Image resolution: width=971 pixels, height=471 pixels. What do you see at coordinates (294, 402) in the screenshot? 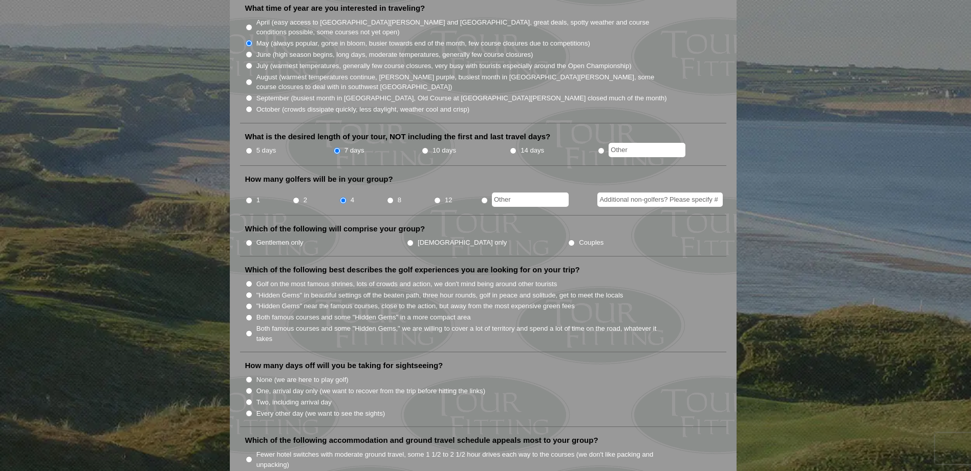
I see `label: Two, including arrival day` at bounding box center [294, 402].